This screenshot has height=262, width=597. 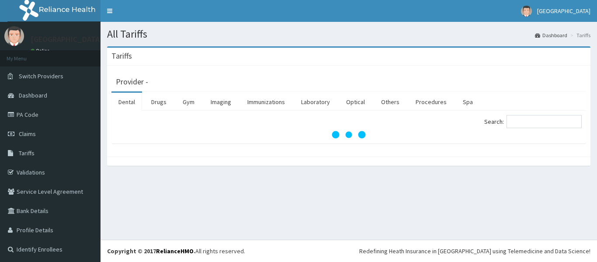 I want to click on a: Procedures, so click(x=431, y=102).